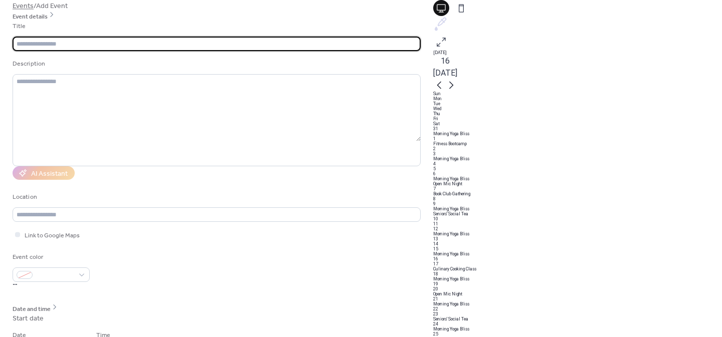 Image resolution: width=722 pixels, height=337 pixels. I want to click on div: Description, so click(216, 64).